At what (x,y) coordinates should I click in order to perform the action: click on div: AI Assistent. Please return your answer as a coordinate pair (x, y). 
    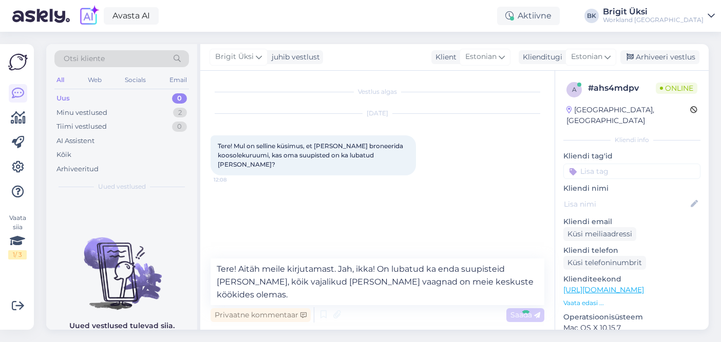
    Looking at the image, I should click on (75, 141).